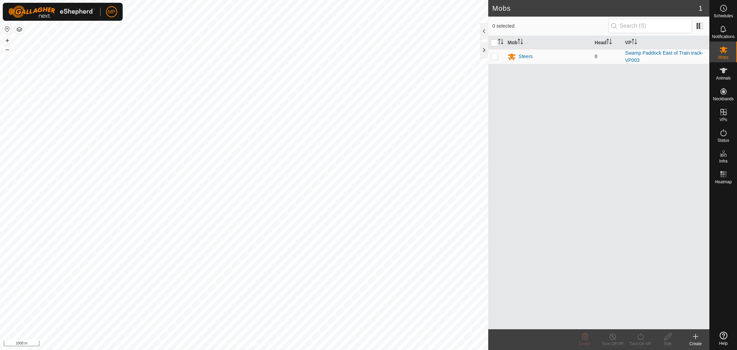 The width and height of the screenshot is (737, 350). What do you see at coordinates (650, 26) in the screenshot?
I see `input: Search (S)` at bounding box center [650, 26].